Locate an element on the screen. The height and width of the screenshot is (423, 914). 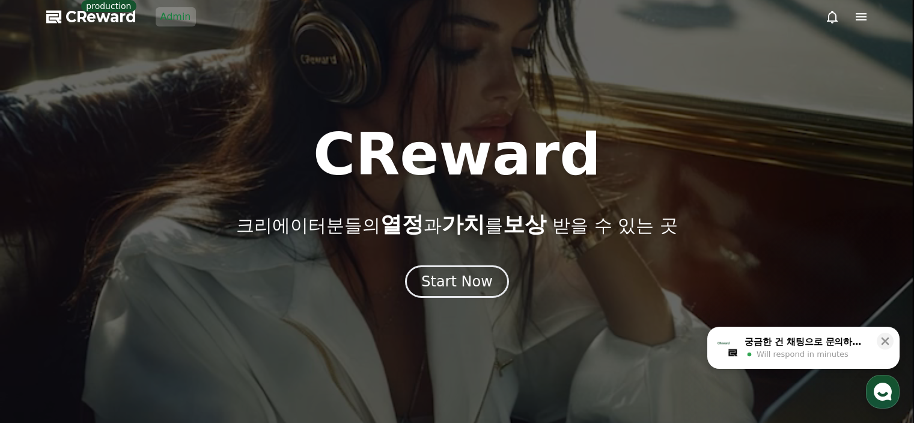
a: CReward is located at coordinates (91, 17).